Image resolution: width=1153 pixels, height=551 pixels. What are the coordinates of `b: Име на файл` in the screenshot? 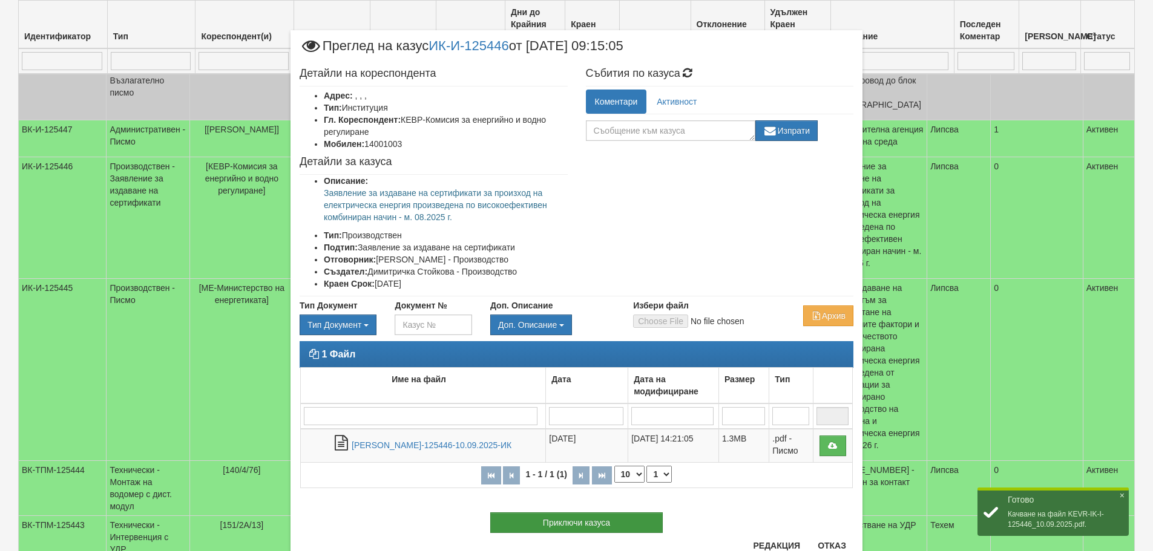 It's located at (419, 379).